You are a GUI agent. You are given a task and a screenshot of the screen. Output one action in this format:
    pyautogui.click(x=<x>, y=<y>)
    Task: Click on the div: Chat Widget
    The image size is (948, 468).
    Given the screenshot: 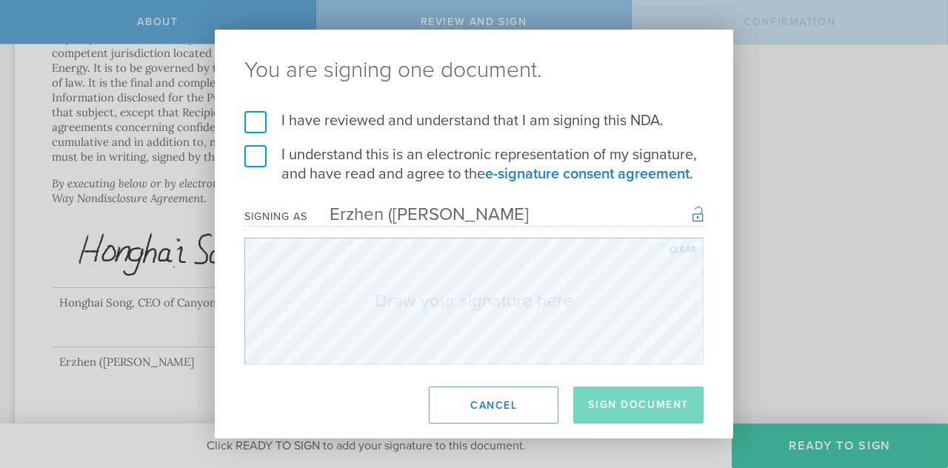 What is the action you would take?
    pyautogui.click(x=911, y=388)
    